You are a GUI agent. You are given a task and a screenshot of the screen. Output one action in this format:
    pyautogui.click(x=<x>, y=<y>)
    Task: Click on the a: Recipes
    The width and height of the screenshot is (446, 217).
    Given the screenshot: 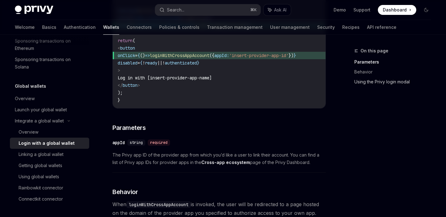 What is the action you would take?
    pyautogui.click(x=351, y=27)
    